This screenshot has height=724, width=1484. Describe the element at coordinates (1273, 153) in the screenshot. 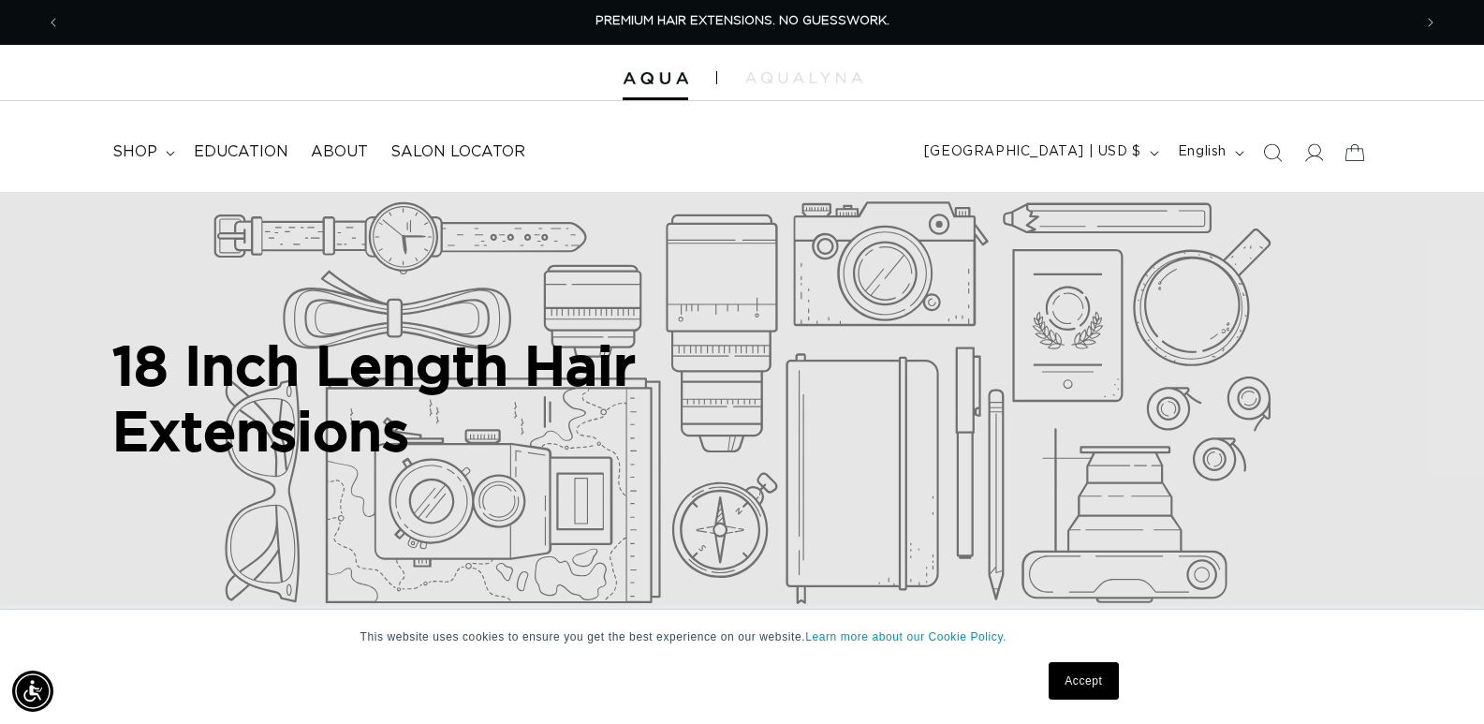

I see `summary: Search` at that location.